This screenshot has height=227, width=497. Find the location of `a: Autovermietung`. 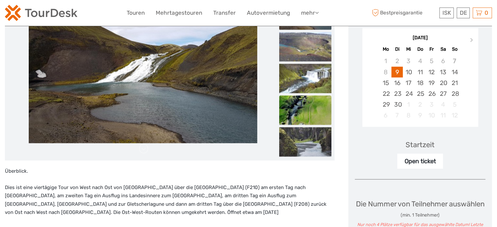

a: Autovermietung is located at coordinates (269, 13).